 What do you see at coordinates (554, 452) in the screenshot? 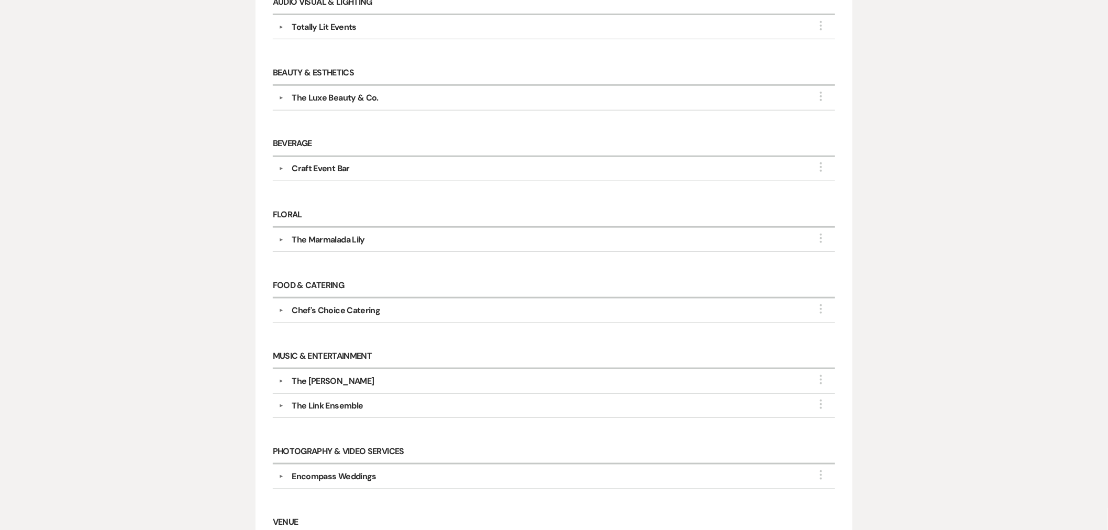
I see `h6: Photography & Video Services` at bounding box center [554, 452].